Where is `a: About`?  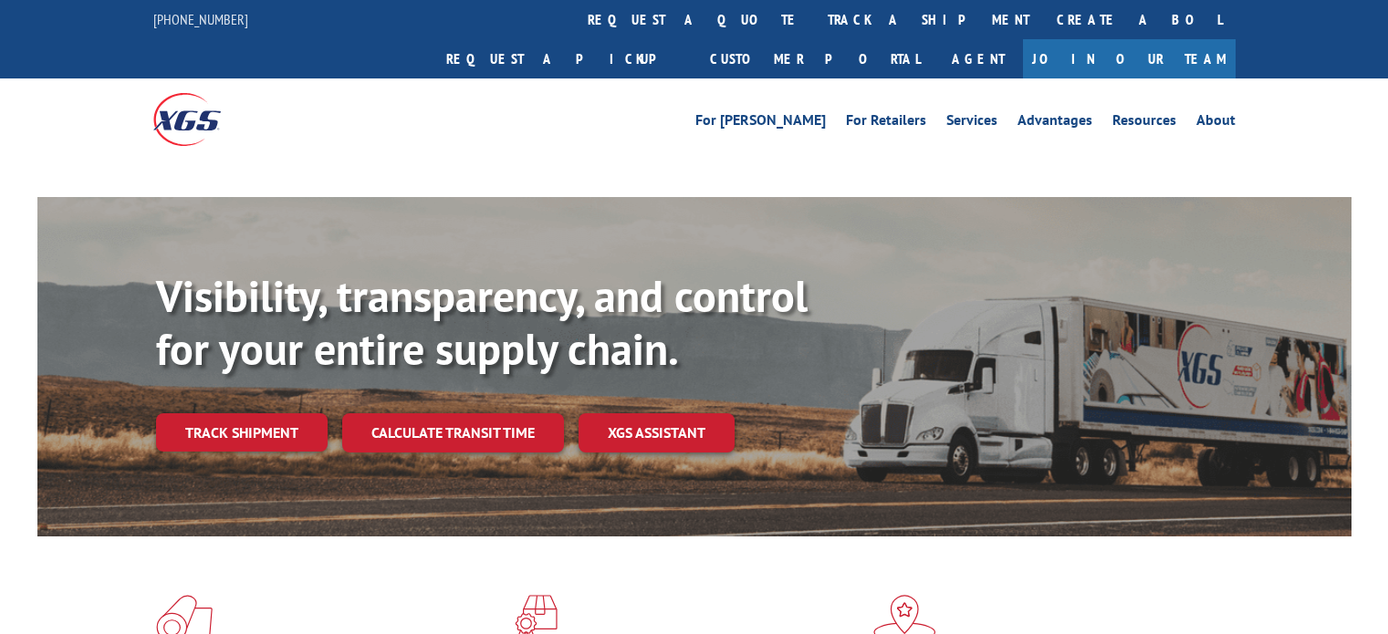
a: About is located at coordinates (1215, 123).